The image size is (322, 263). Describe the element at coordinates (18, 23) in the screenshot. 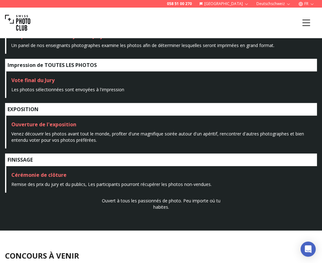

I see `img: Swiss photo club` at that location.